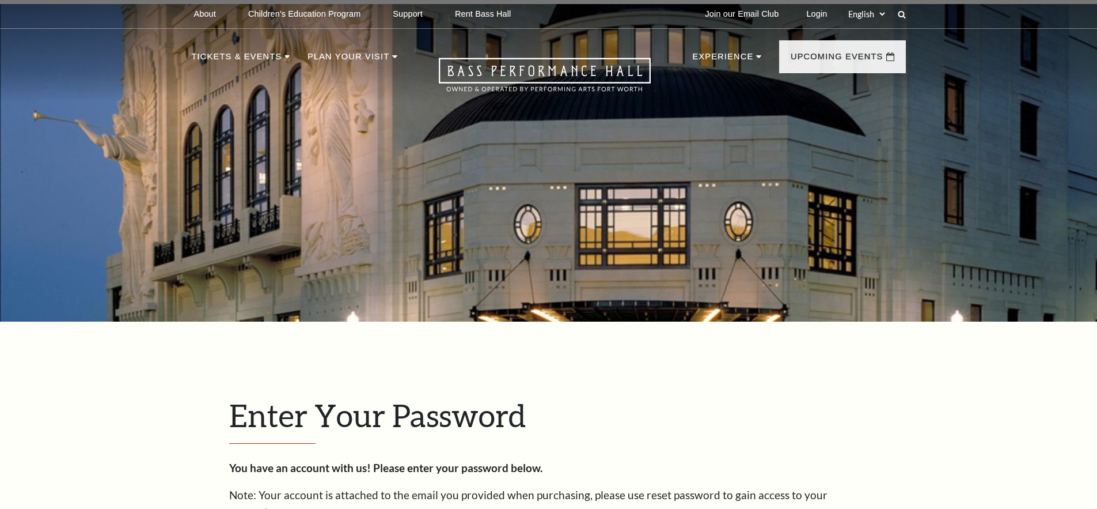 This screenshot has height=509, width=1097. Describe the element at coordinates (377, 415) in the screenshot. I see `span: Enter Your Password` at that location.